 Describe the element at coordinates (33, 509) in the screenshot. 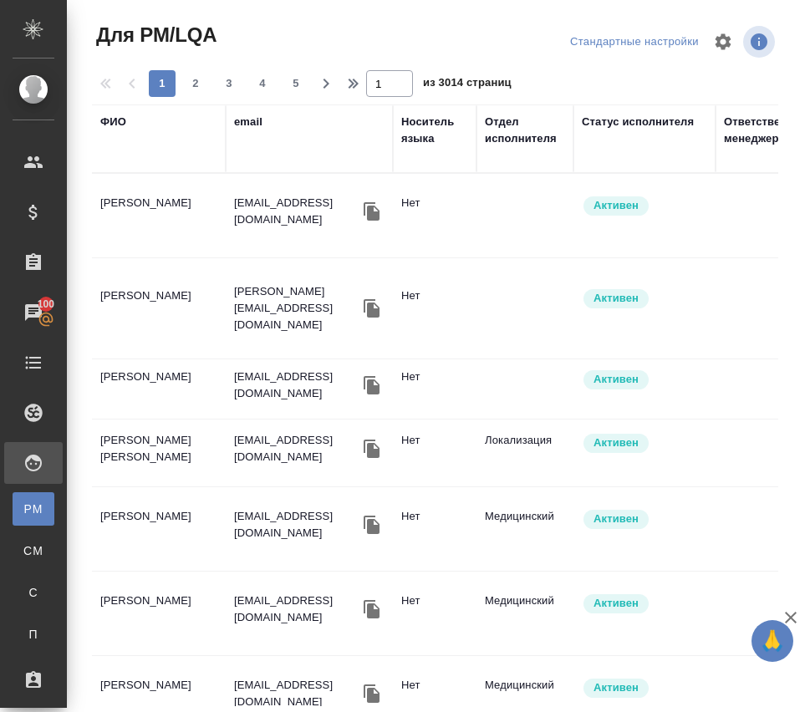

I see `span: PM` at that location.